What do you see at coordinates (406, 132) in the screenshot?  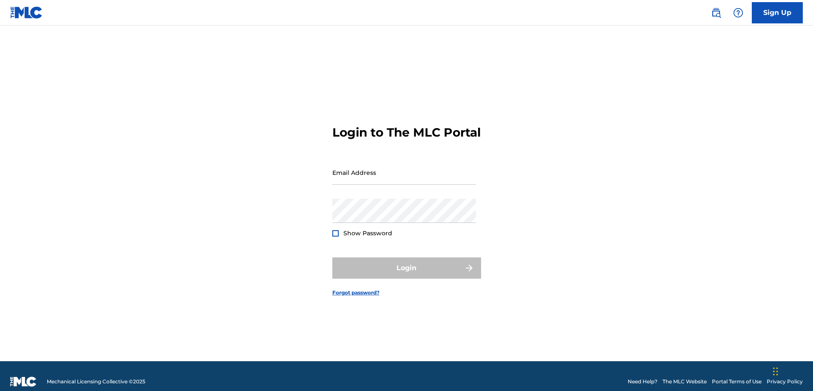 I see `h3: Login to The MLC Portal` at bounding box center [406, 132].